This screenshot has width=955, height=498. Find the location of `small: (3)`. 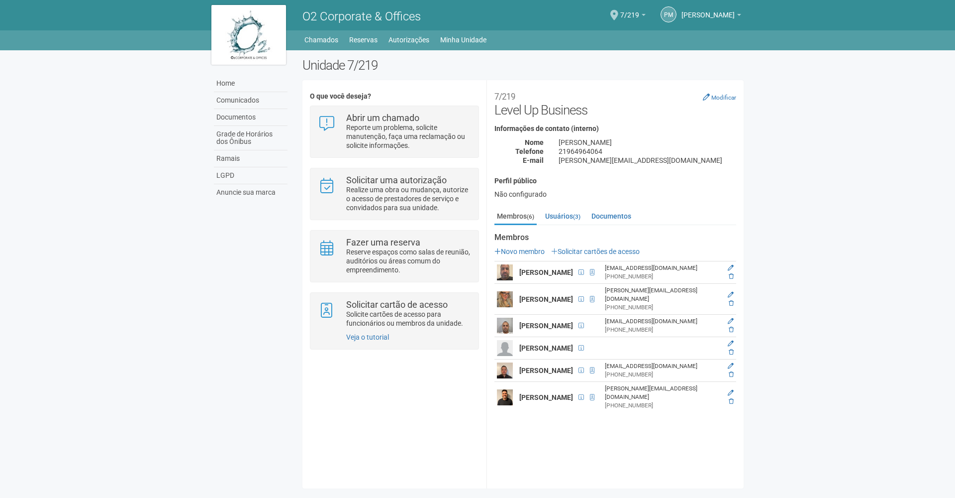

small: (3) is located at coordinates (577, 216).